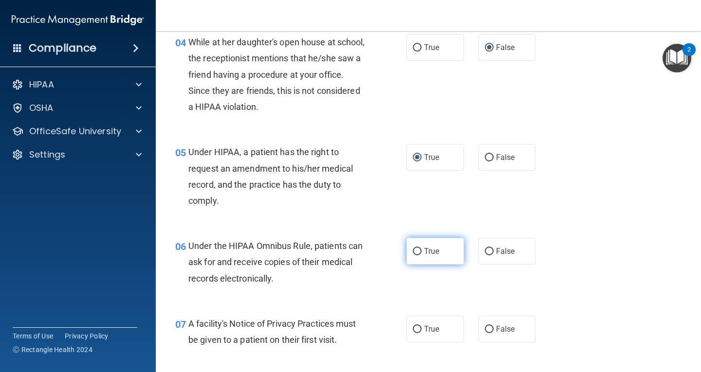 This screenshot has width=701, height=372. I want to click on span: 07, so click(181, 325).